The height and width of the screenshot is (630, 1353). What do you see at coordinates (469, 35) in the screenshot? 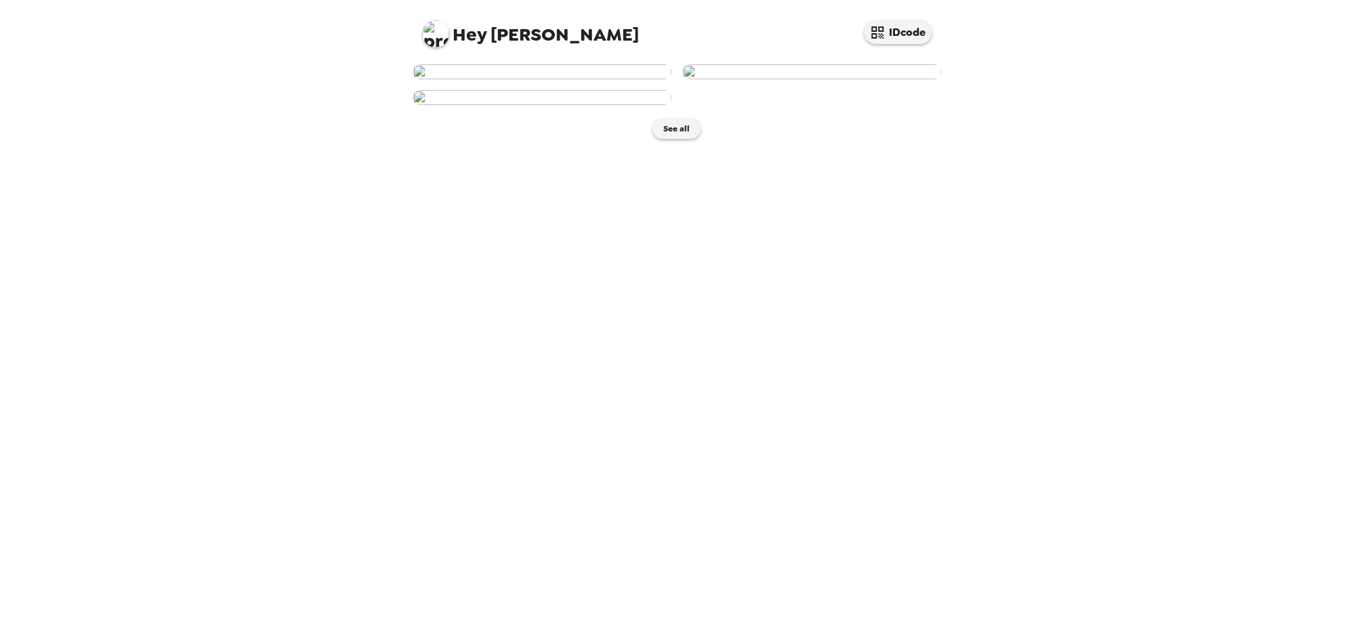
I see `span: Hey` at bounding box center [469, 35].